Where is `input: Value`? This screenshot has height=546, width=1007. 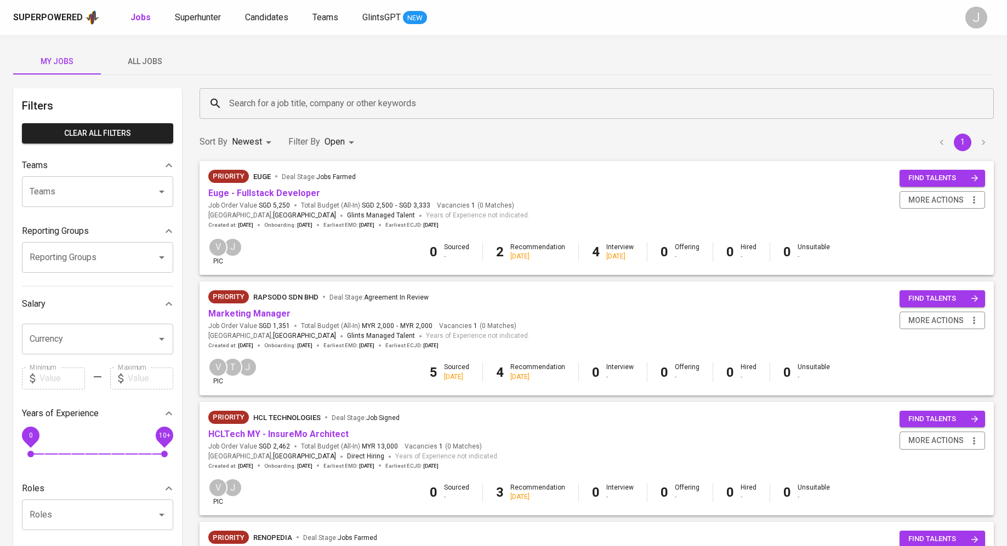 input: Value is located at coordinates (150, 379).